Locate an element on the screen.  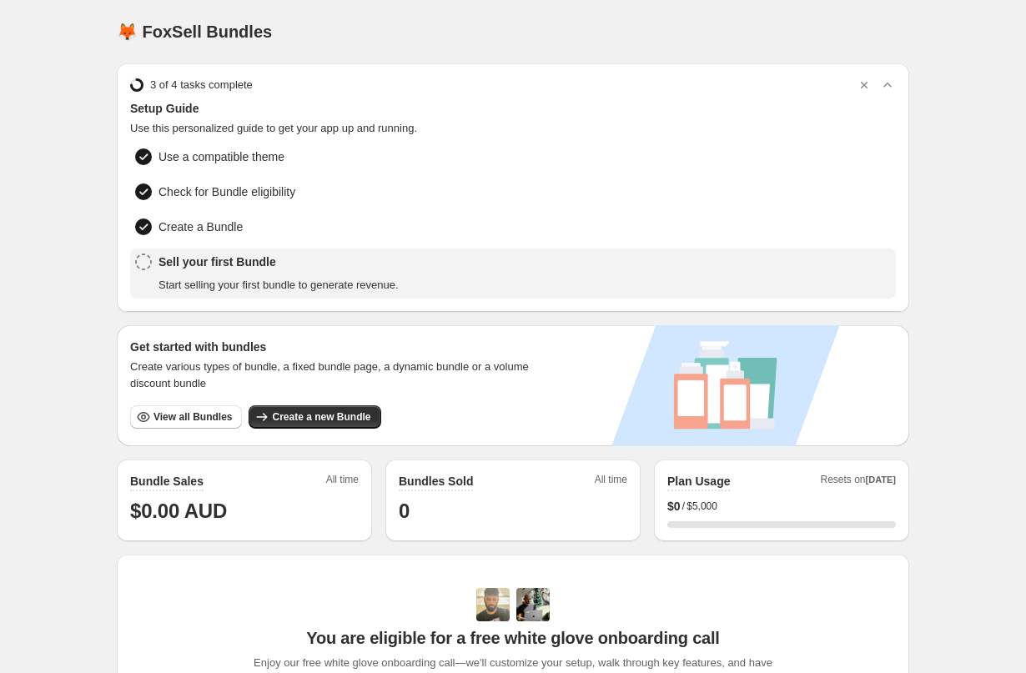
span: $5,000 is located at coordinates (702, 506).